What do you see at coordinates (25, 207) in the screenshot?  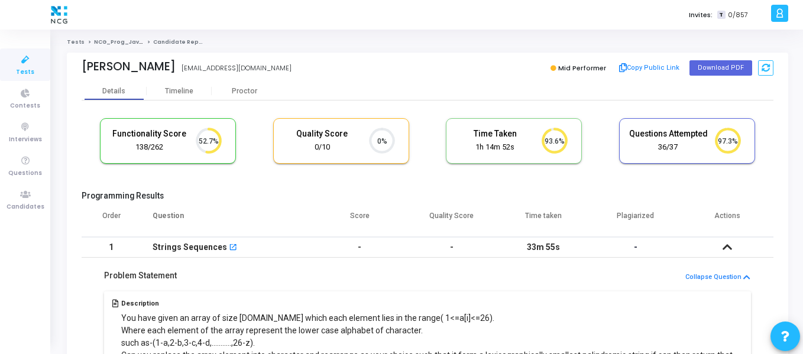 I see `span: Candidates` at bounding box center [25, 207].